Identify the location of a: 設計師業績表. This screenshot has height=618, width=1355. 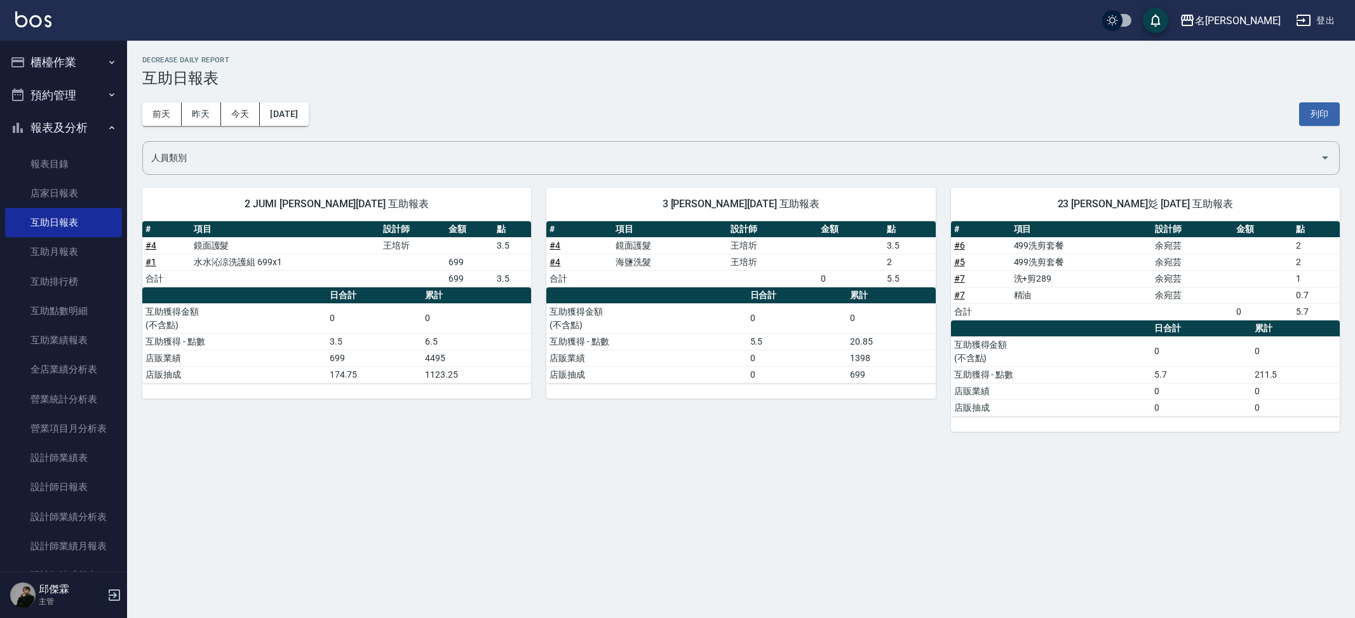
(64, 457).